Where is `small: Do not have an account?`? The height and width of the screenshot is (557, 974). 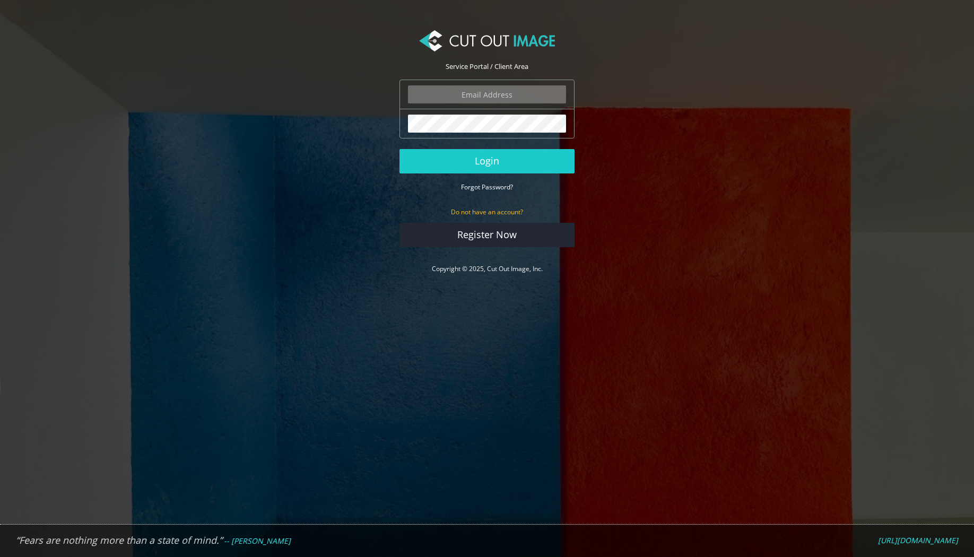 small: Do not have an account? is located at coordinates (487, 212).